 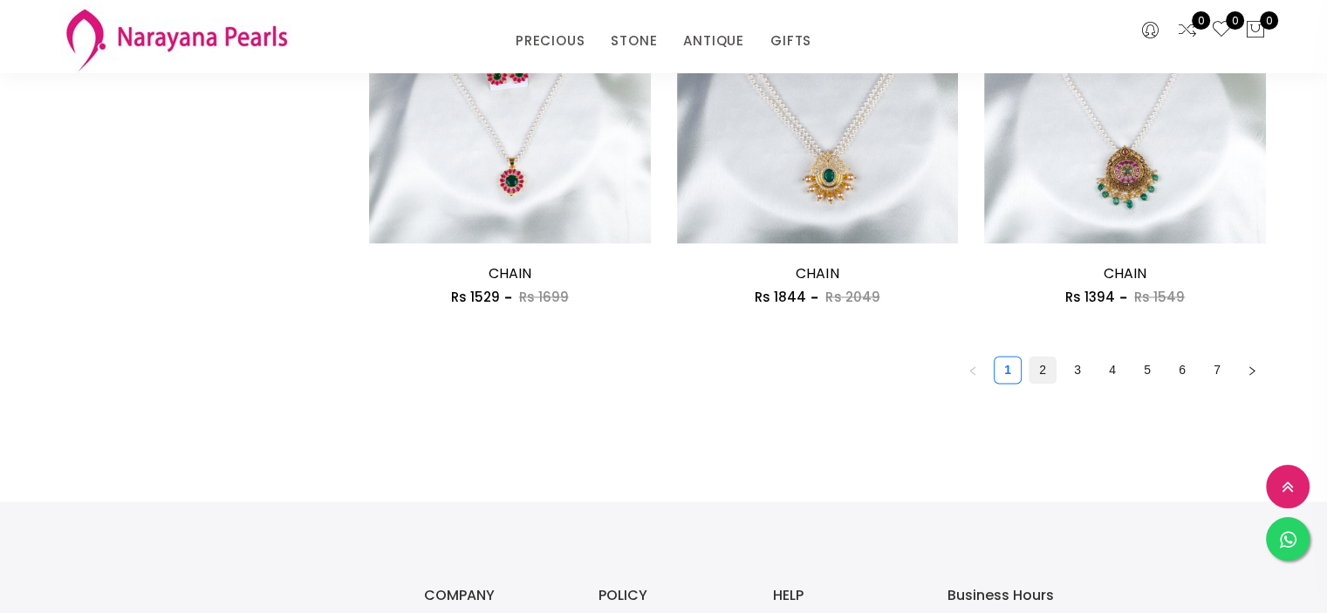 What do you see at coordinates (1147, 370) in the screenshot?
I see `a: 5` at bounding box center [1147, 370].